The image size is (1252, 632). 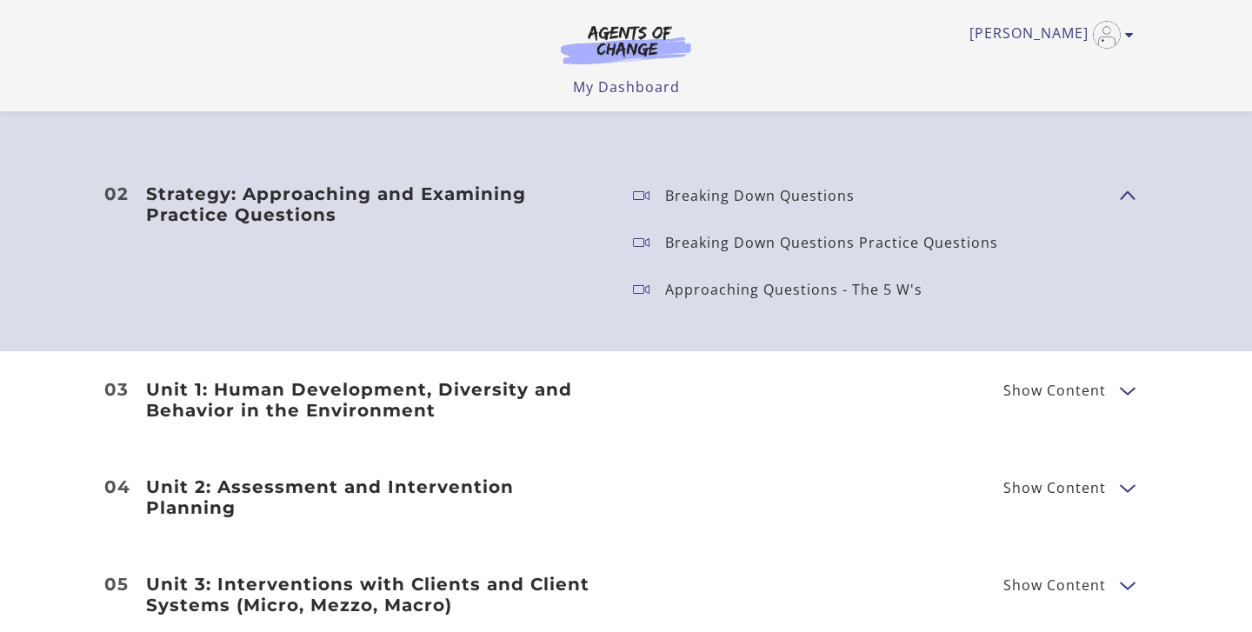 What do you see at coordinates (626, 44) in the screenshot?
I see `img: Agents of Change Logo` at bounding box center [626, 44].